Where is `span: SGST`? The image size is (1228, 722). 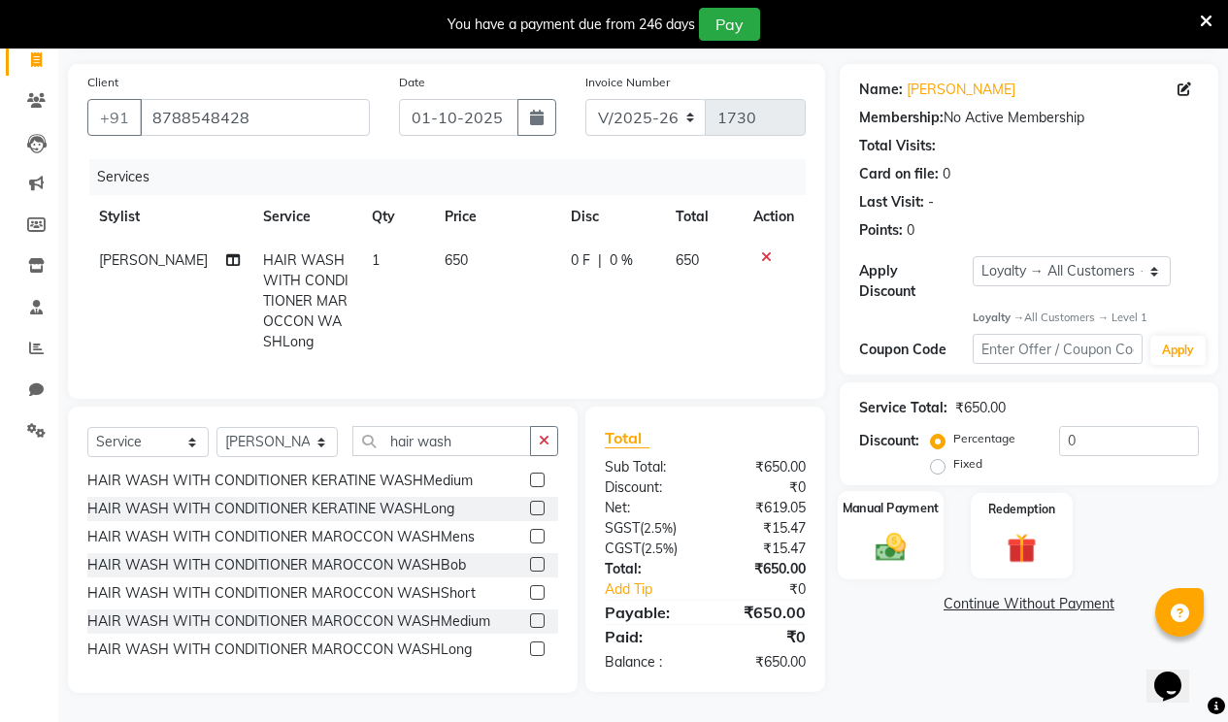
span: SGST is located at coordinates (622, 528).